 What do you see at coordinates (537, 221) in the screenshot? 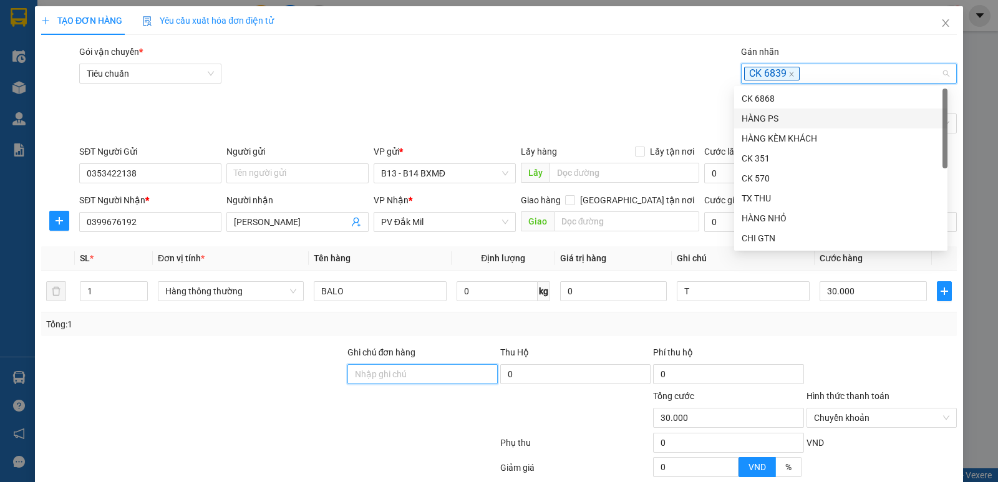
I see `span: Giao` at bounding box center [537, 221].